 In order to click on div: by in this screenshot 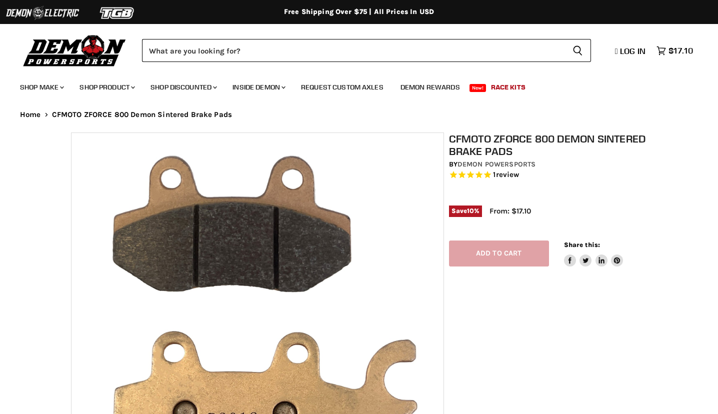, I will do `click(551, 165)`.